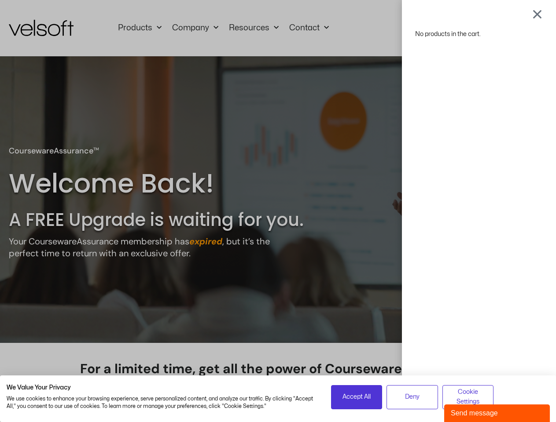  I want to click on div: Send message, so click(53, 11).